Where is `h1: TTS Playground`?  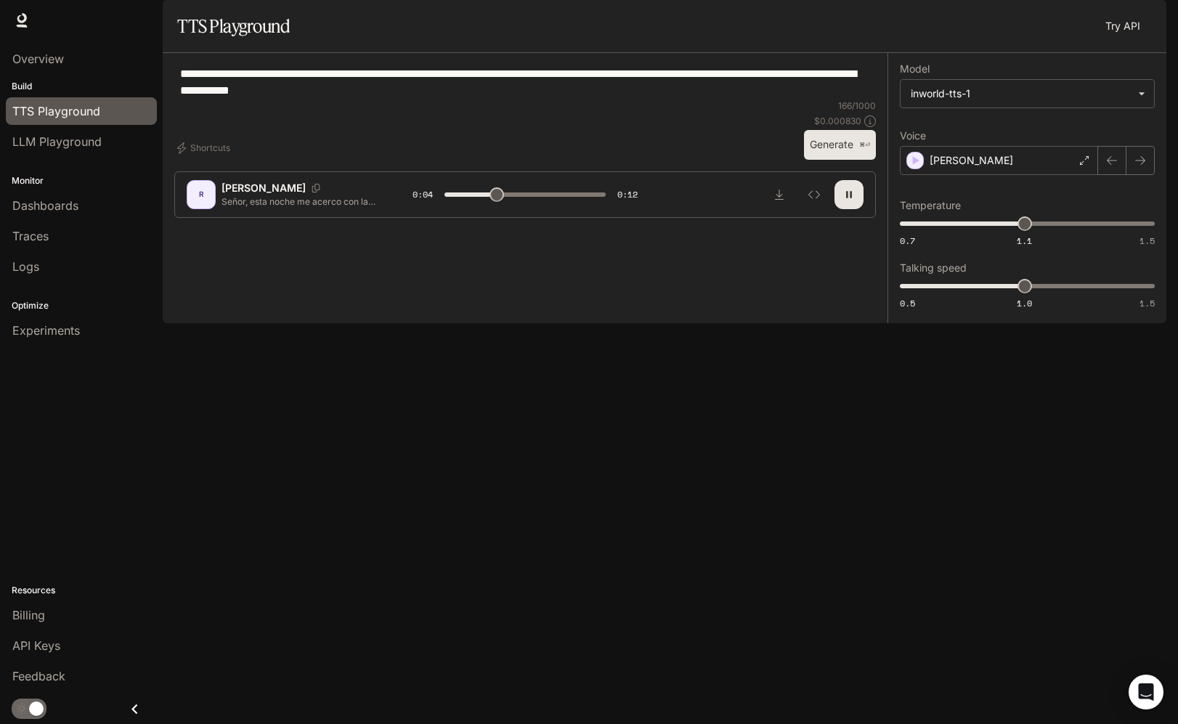 h1: TTS Playground is located at coordinates (233, 26).